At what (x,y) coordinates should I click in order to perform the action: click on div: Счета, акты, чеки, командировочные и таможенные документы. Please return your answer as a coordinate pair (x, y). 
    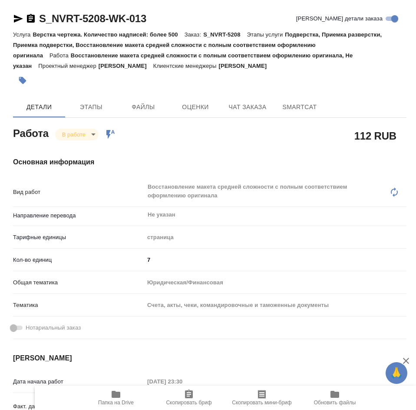
    Looking at the image, I should click on (276, 305).